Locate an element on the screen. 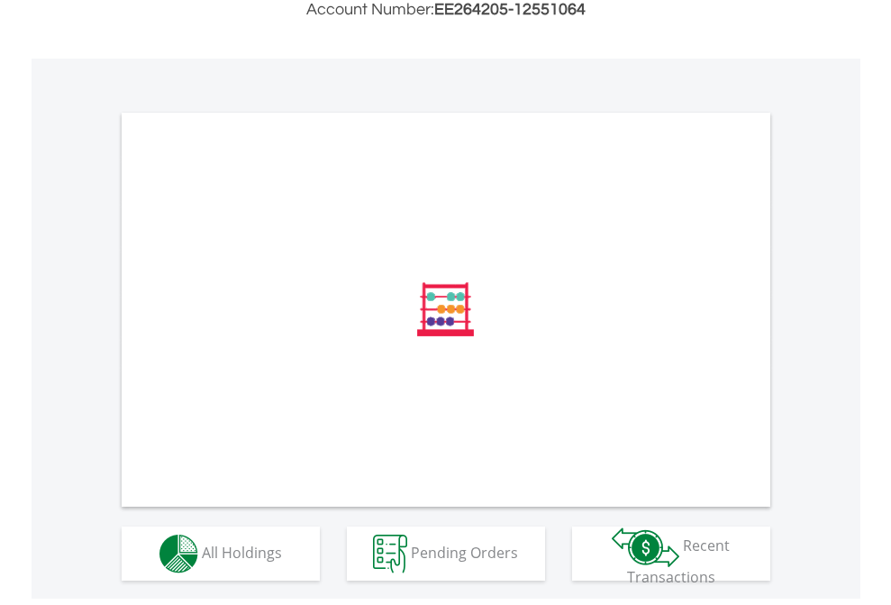 This screenshot has height=605, width=891. button: All Holdings is located at coordinates (221, 553).